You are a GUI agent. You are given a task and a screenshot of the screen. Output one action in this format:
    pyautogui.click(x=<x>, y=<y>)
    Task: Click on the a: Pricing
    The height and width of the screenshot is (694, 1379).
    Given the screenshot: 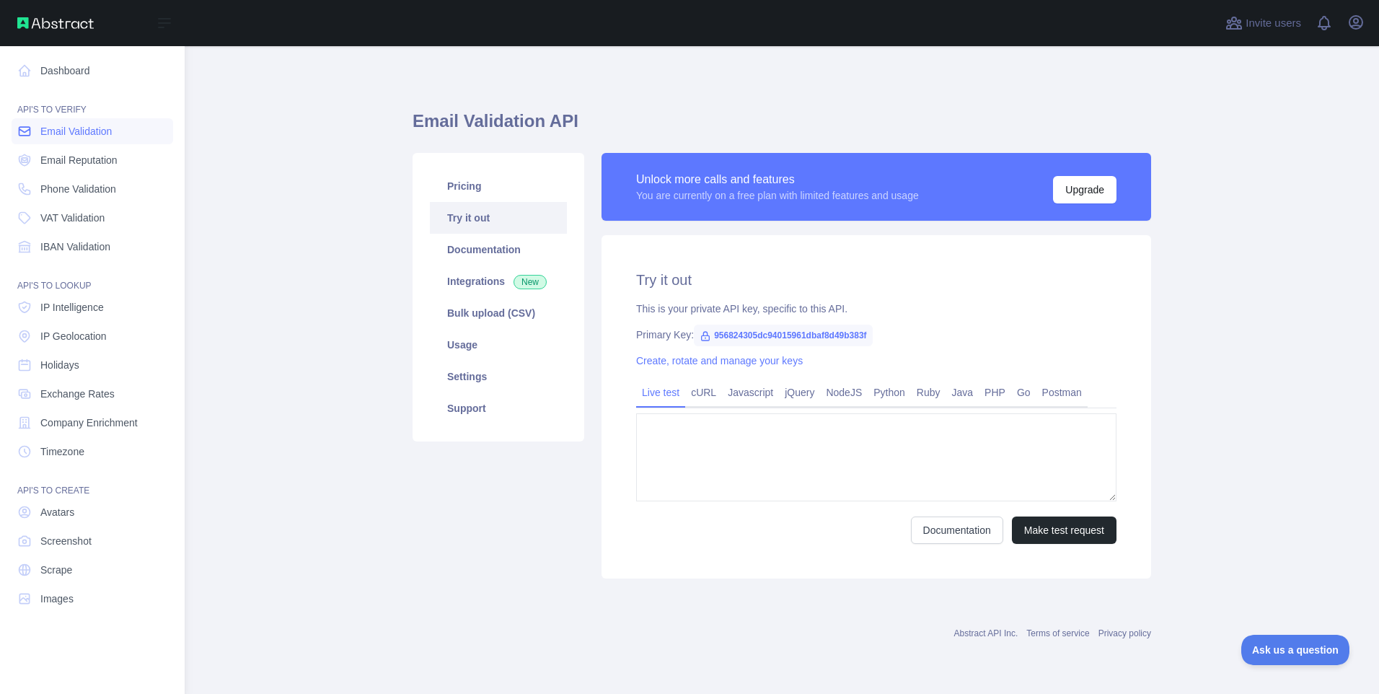 What is the action you would take?
    pyautogui.click(x=498, y=186)
    